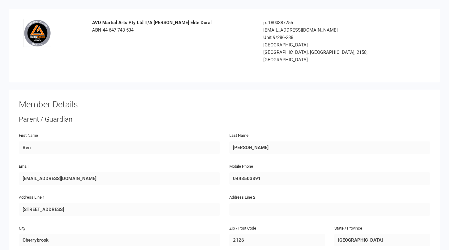 The image size is (449, 250). What do you see at coordinates (37, 33) in the screenshot?
I see `img: 4ac8c5f5-42a9-4c23-917a-e6e20e2754b2.png` at bounding box center [37, 33].